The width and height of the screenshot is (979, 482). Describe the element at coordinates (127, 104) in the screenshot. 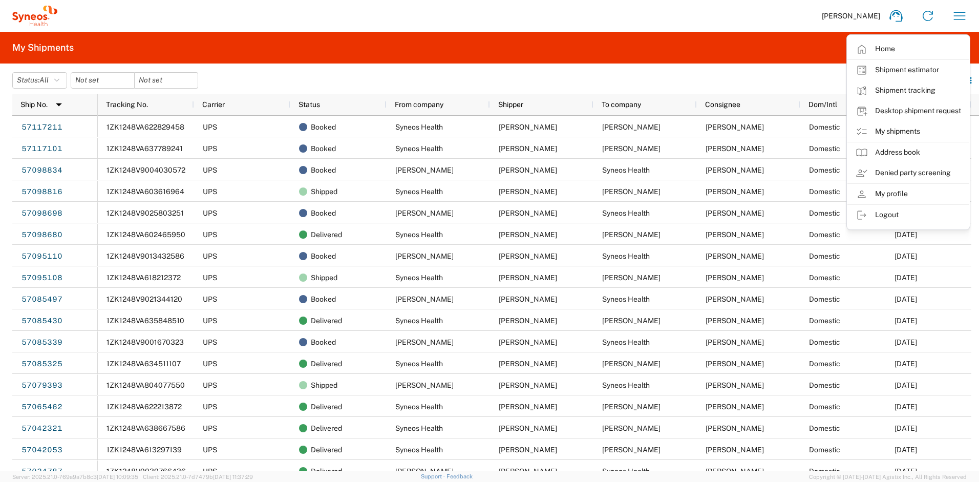

I see `span: Tracking No.` at that location.